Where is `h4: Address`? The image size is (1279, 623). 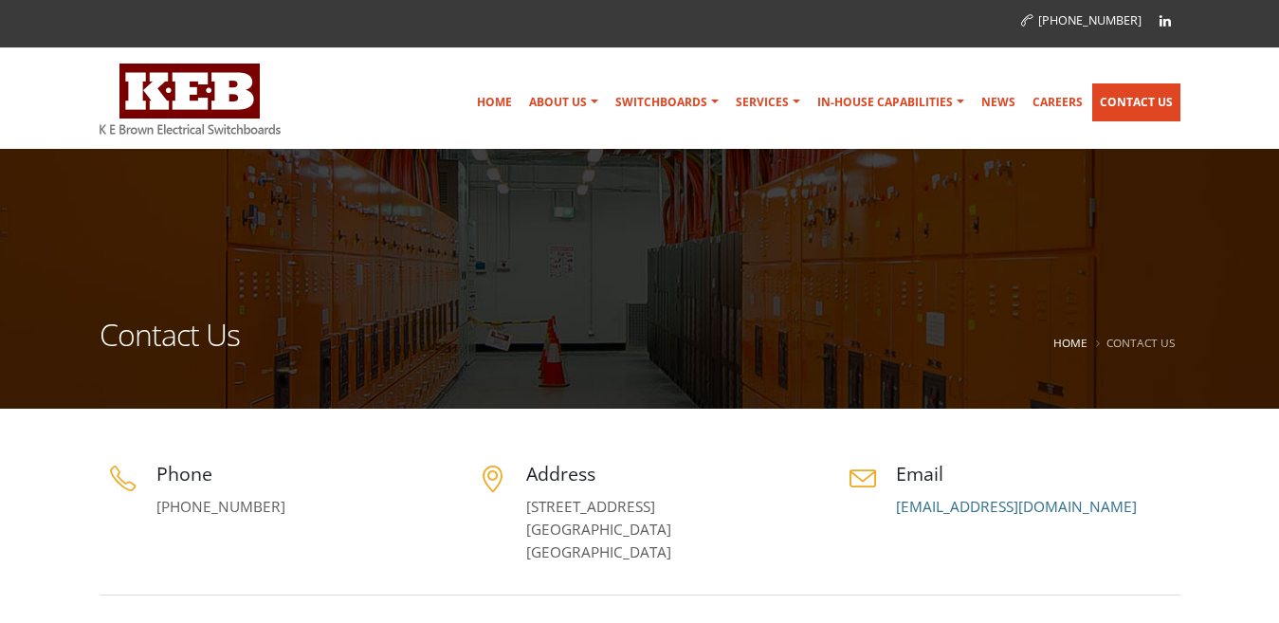 h4: Address is located at coordinates (669, 473).